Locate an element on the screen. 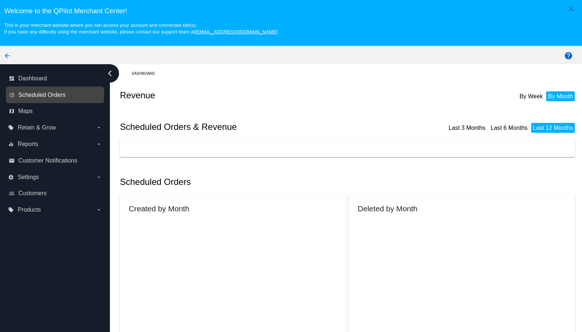  span: Customers is located at coordinates (32, 193).